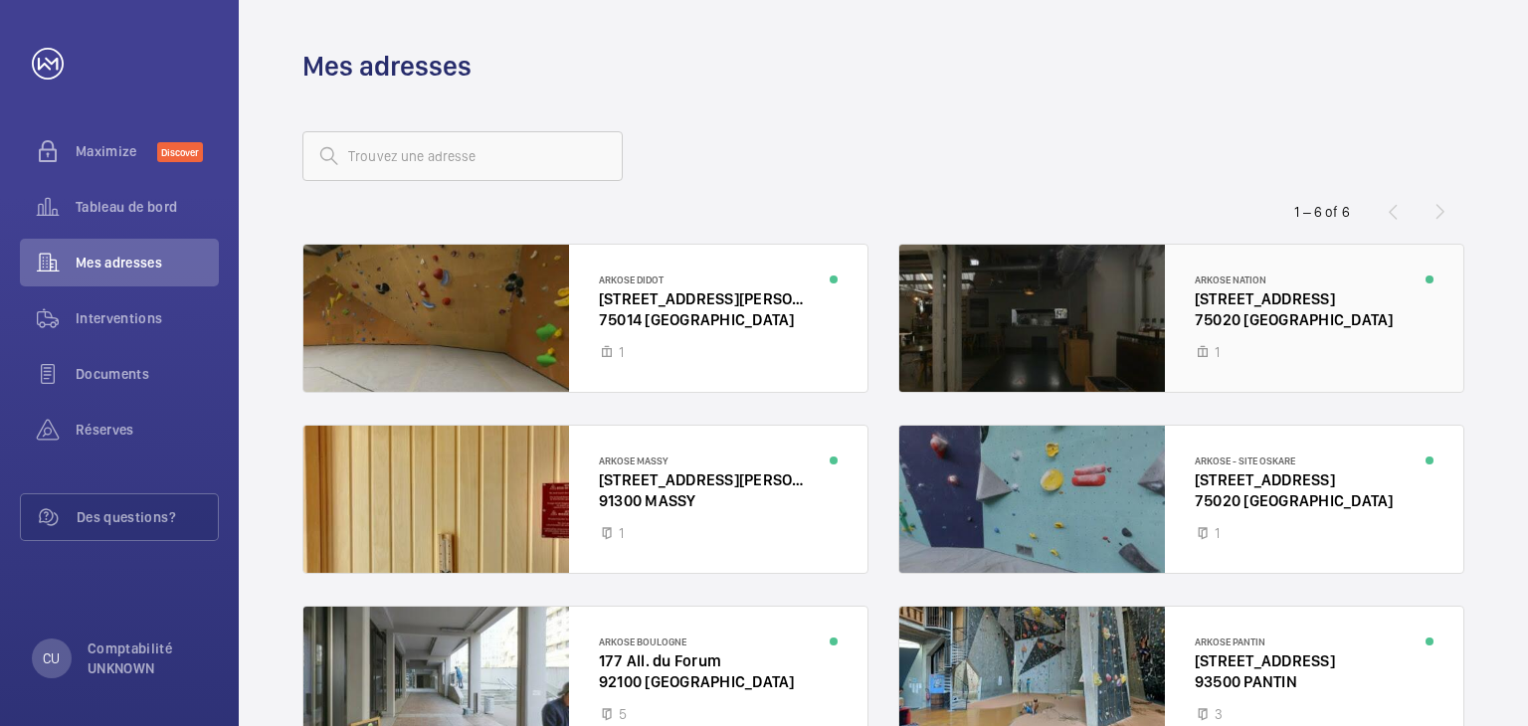 Image resolution: width=1528 pixels, height=726 pixels. Describe the element at coordinates (1322, 212) in the screenshot. I see `div: 1 – 6 of 6` at that location.